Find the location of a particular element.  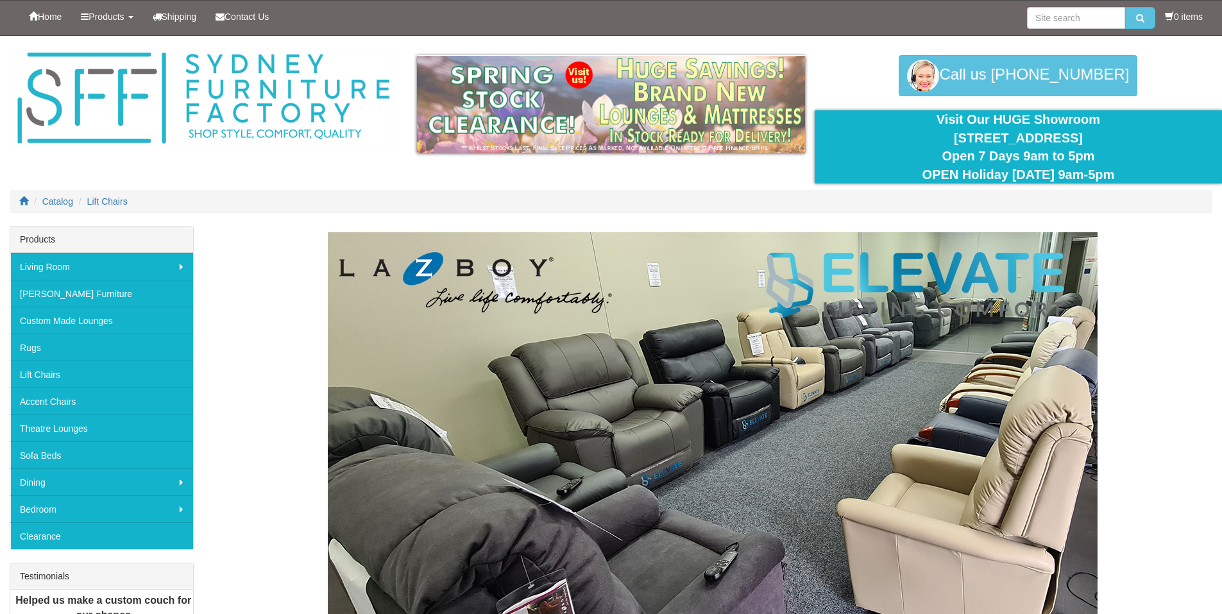

a: Contact Us is located at coordinates (242, 17).